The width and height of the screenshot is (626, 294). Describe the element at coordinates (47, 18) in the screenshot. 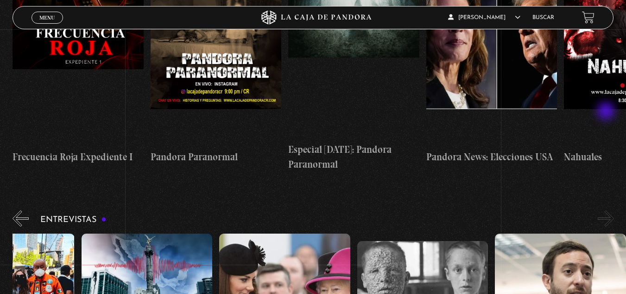

I see `span: Menu` at that location.